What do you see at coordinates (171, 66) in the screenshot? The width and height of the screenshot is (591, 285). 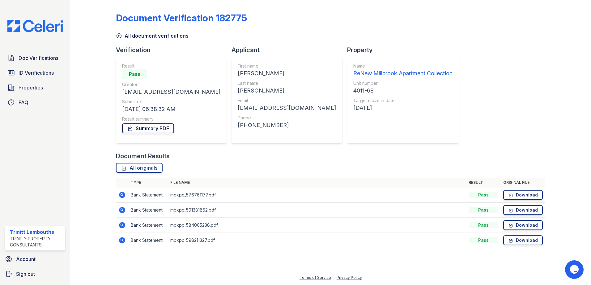 I see `div: Result` at bounding box center [171, 66].